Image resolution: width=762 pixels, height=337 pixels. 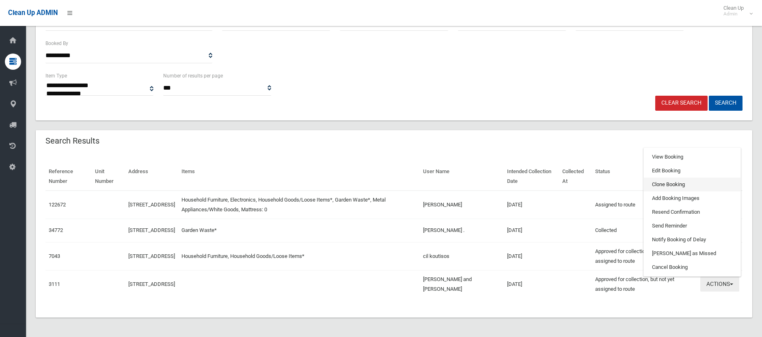 What do you see at coordinates (151, 177) in the screenshot?
I see `th: Address` at bounding box center [151, 177].